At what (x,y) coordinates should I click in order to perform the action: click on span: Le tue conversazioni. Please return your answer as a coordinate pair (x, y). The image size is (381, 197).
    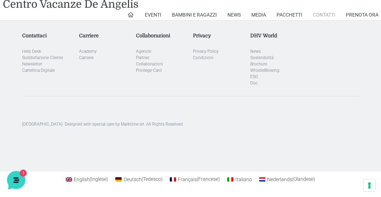
    Looking at the image, I should click on (36, 59).